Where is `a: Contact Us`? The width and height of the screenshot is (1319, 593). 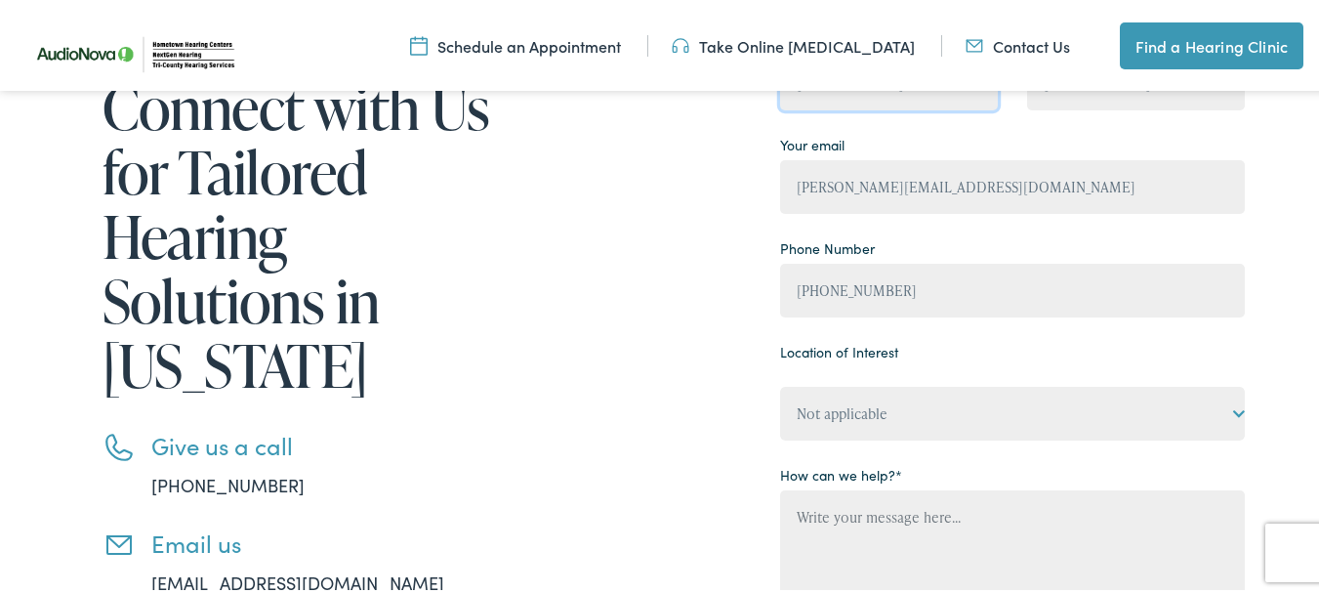 a: Contact Us is located at coordinates (1017, 43).